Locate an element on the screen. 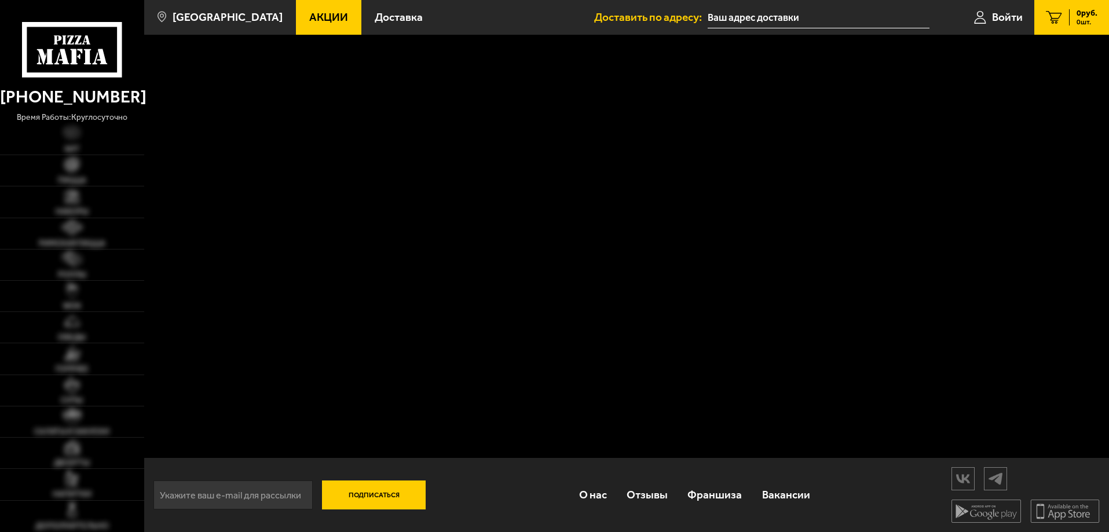 This screenshot has width=1109, height=532. img: tg is located at coordinates (995, 478).